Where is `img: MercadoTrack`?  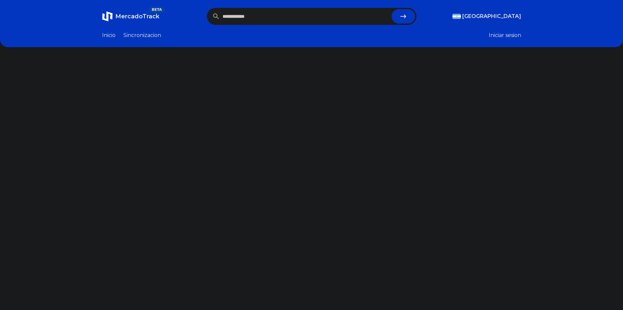 img: MercadoTrack is located at coordinates (107, 16).